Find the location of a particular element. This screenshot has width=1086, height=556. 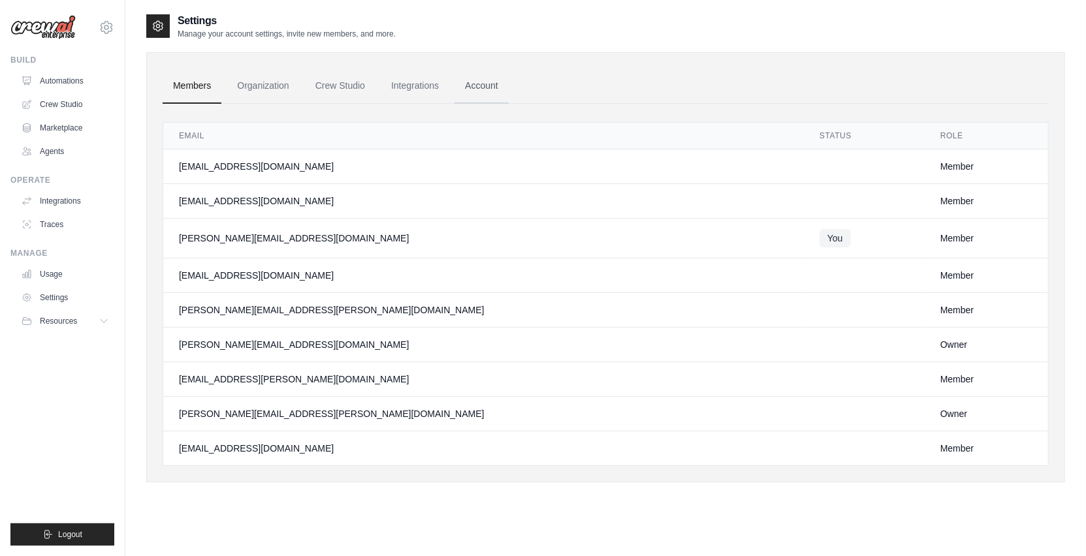

a: Traces is located at coordinates (65, 225).